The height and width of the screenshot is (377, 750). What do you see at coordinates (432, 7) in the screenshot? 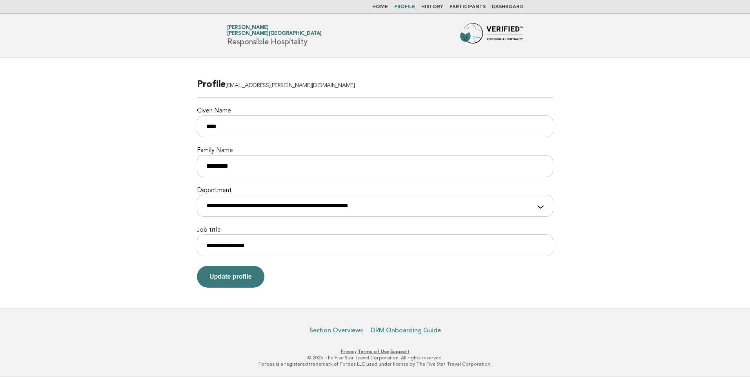
I see `a: History` at bounding box center [432, 7].